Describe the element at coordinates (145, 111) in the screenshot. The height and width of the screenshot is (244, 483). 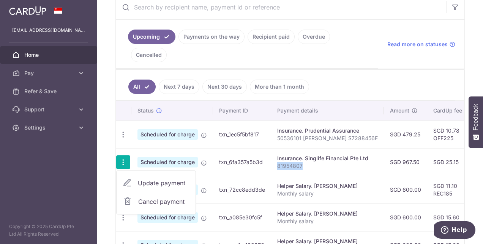
I see `span: Status` at that location.